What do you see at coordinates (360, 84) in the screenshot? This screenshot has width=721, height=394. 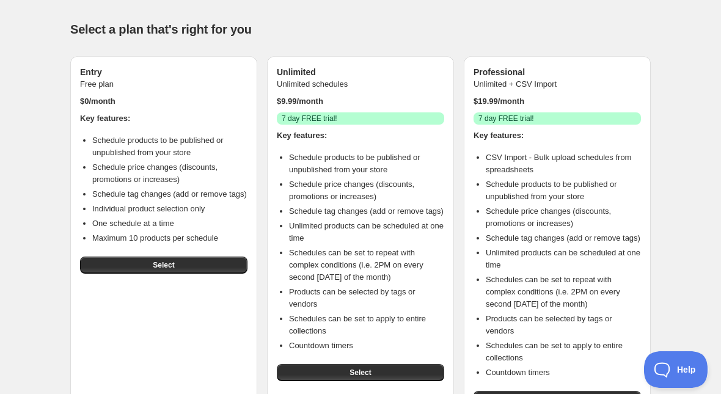 I see `p: Unlimited schedules` at bounding box center [360, 84].